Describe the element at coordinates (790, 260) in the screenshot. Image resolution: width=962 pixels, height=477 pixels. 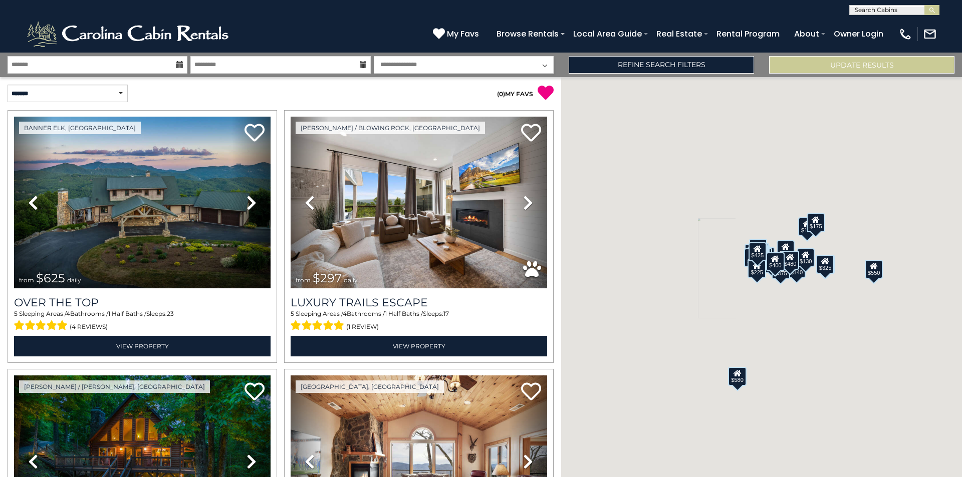
I see `div: $480` at that location.